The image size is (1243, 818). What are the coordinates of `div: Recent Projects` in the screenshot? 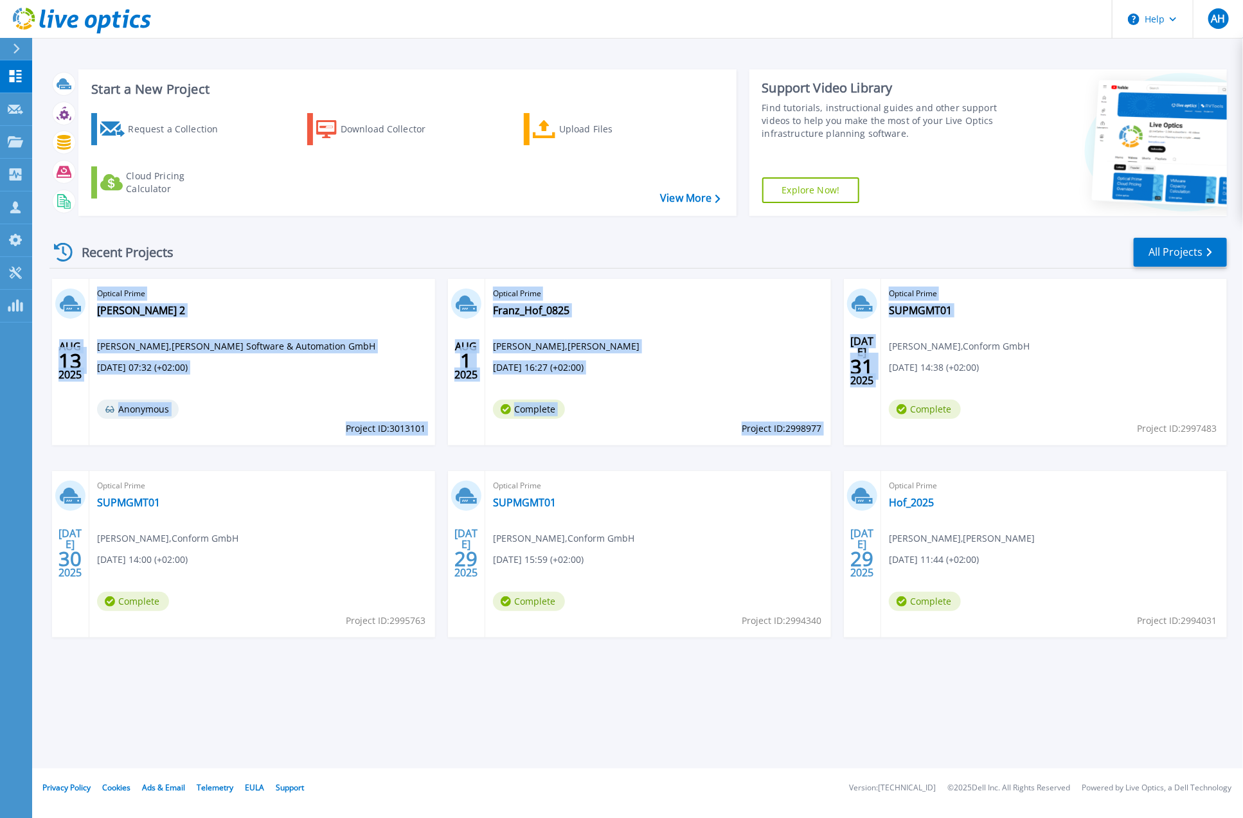 It's located at (120, 252).